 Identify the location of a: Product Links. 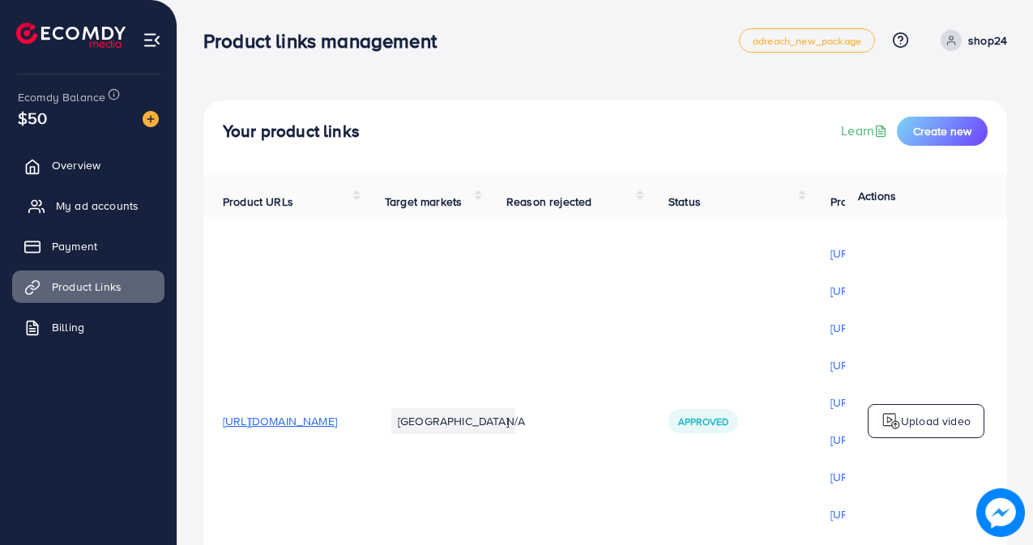
(88, 287).